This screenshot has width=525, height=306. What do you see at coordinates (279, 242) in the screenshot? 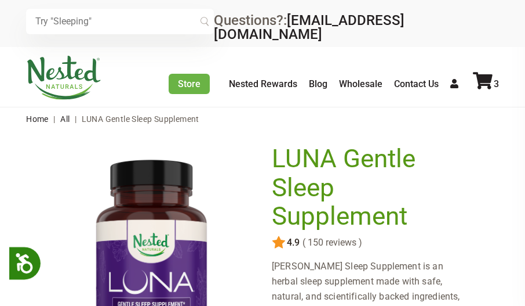
I see `img: star.svg` at bounding box center [279, 242].